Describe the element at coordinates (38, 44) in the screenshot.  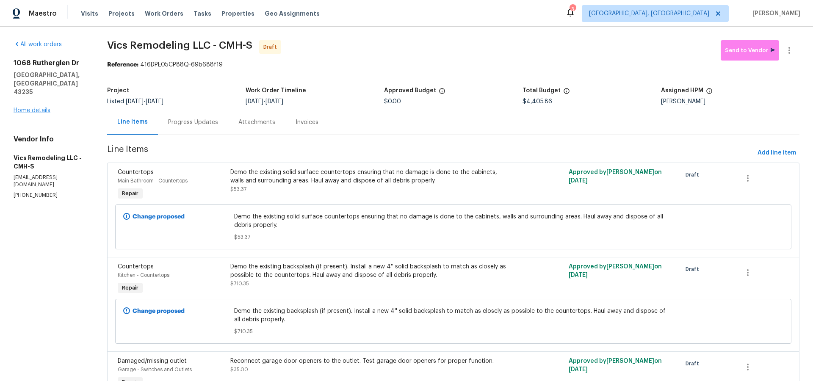
I see `a: All work orders` at that location.